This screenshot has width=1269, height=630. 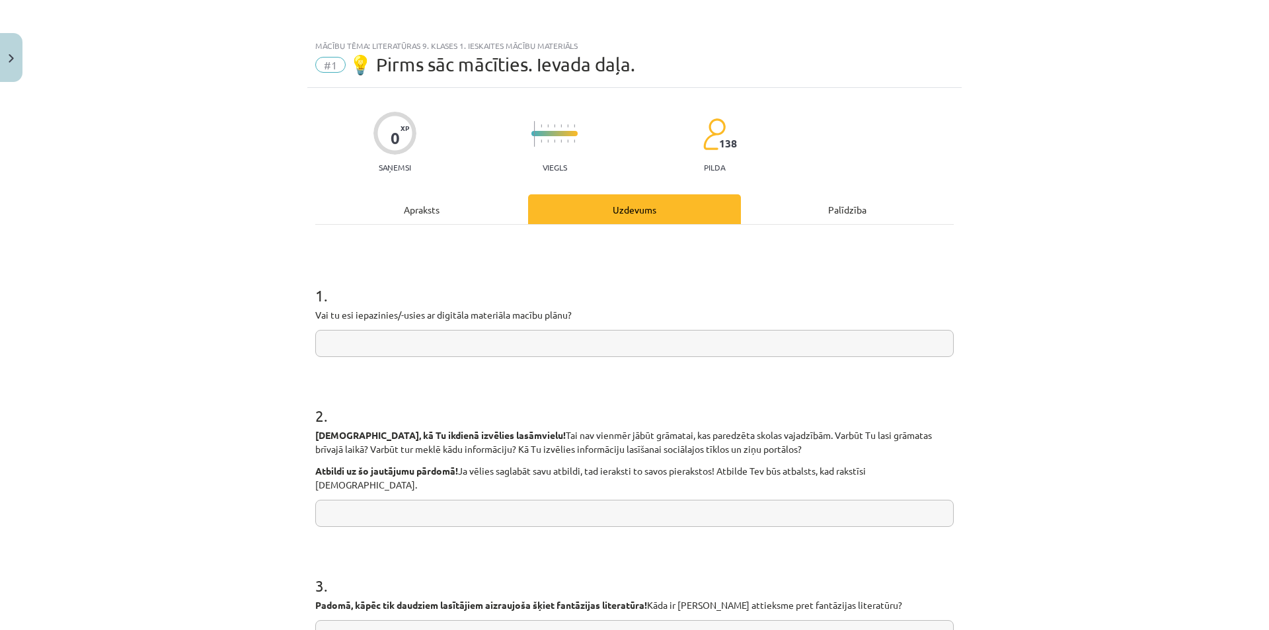 I want to click on h1: 2 ., so click(x=634, y=404).